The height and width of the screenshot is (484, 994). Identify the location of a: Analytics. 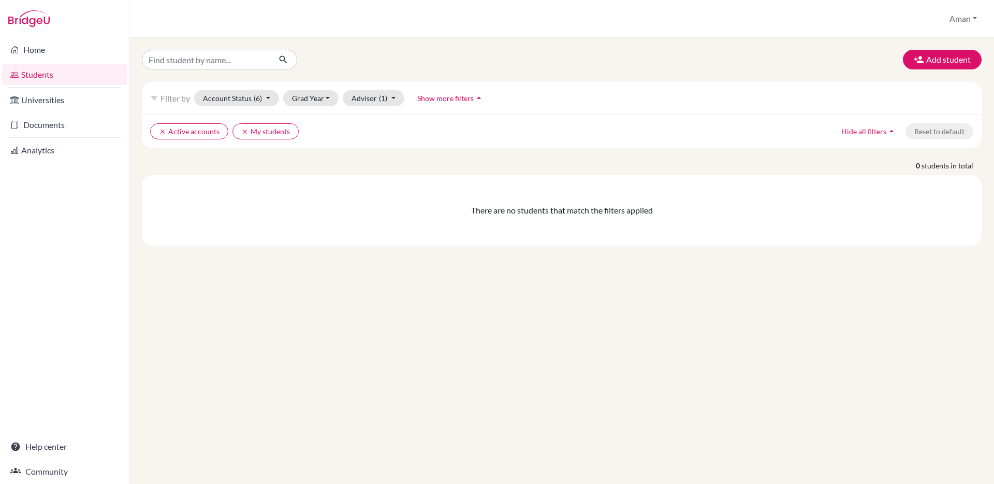
(64, 150).